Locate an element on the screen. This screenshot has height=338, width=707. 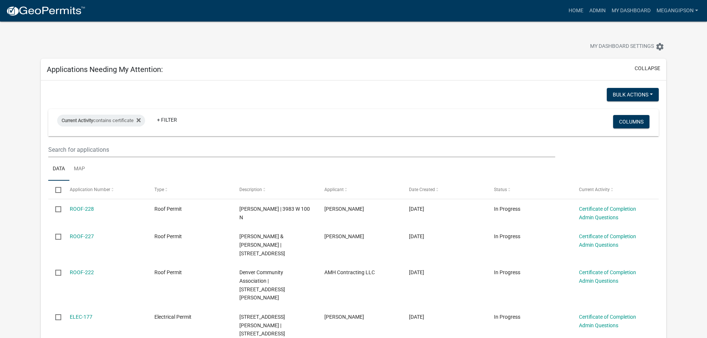
h5: Applications Needing My Attention: is located at coordinates (105, 69).